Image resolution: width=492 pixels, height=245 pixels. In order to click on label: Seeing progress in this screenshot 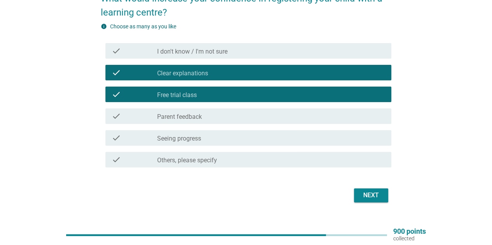, I will do `click(179, 139)`.